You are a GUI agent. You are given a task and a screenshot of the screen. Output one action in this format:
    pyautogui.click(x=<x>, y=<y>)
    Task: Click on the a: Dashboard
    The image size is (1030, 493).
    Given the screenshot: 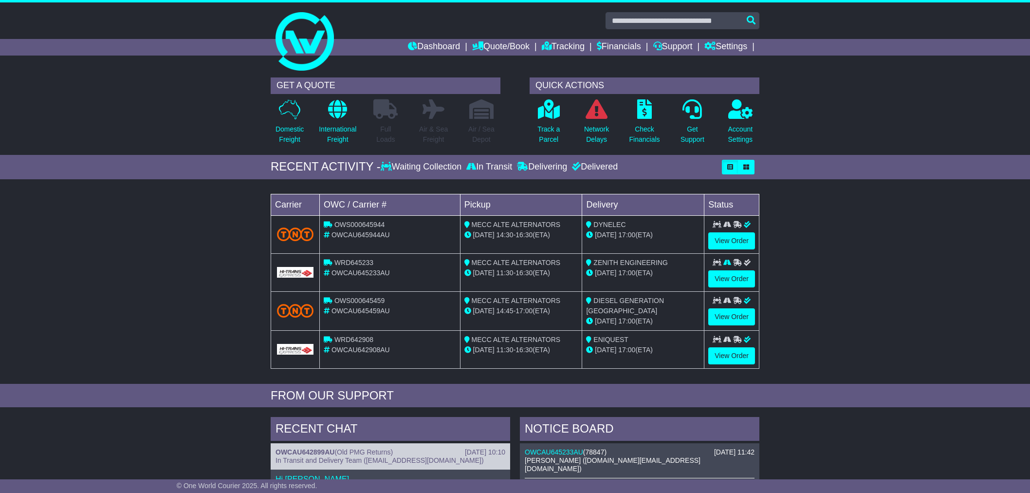 What is the action you would take?
    pyautogui.click(x=434, y=47)
    